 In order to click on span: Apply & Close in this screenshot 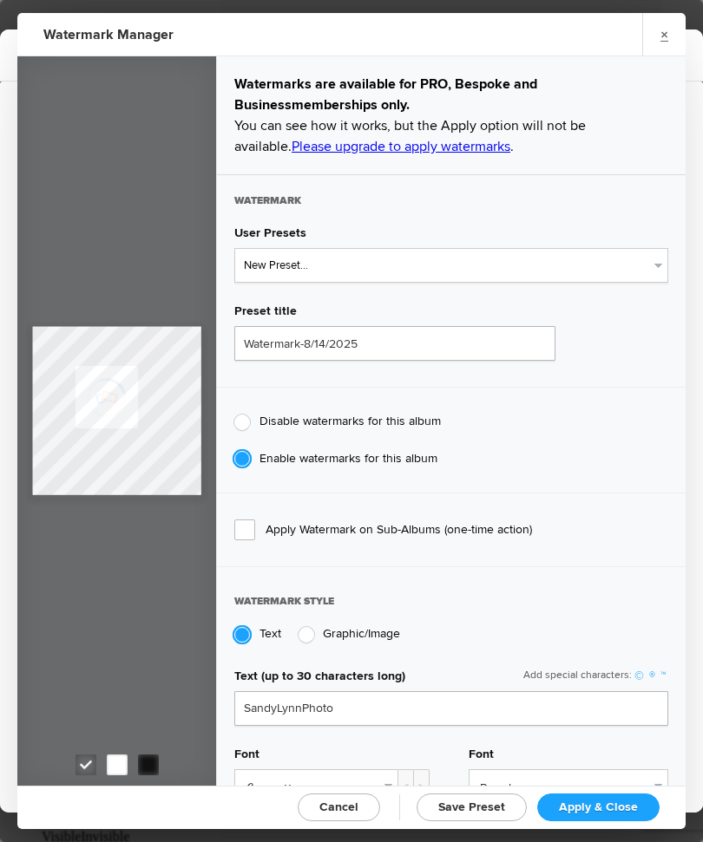, I will do `click(598, 807)`.